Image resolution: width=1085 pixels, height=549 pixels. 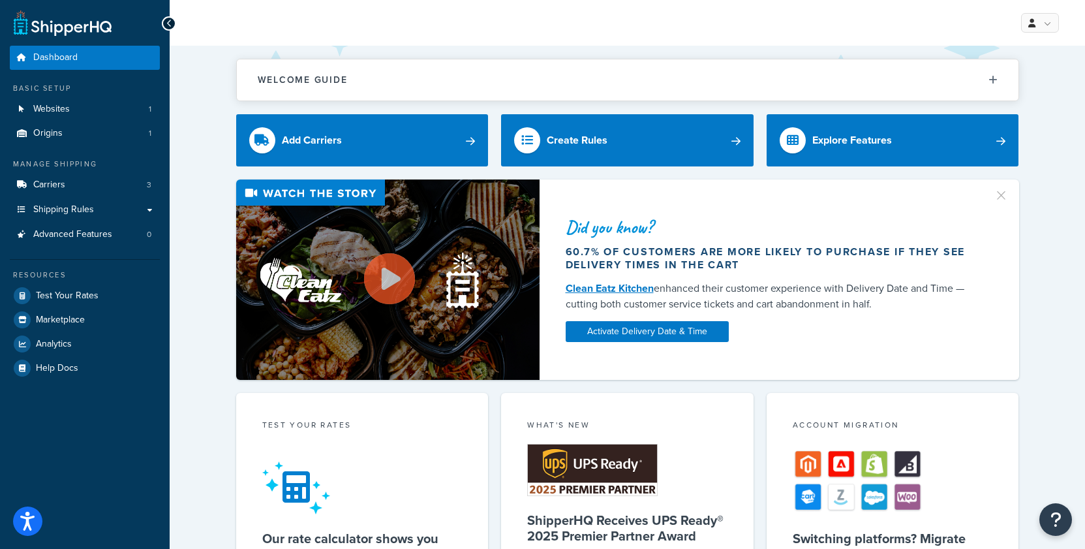 I want to click on li: Origins, so click(x=85, y=133).